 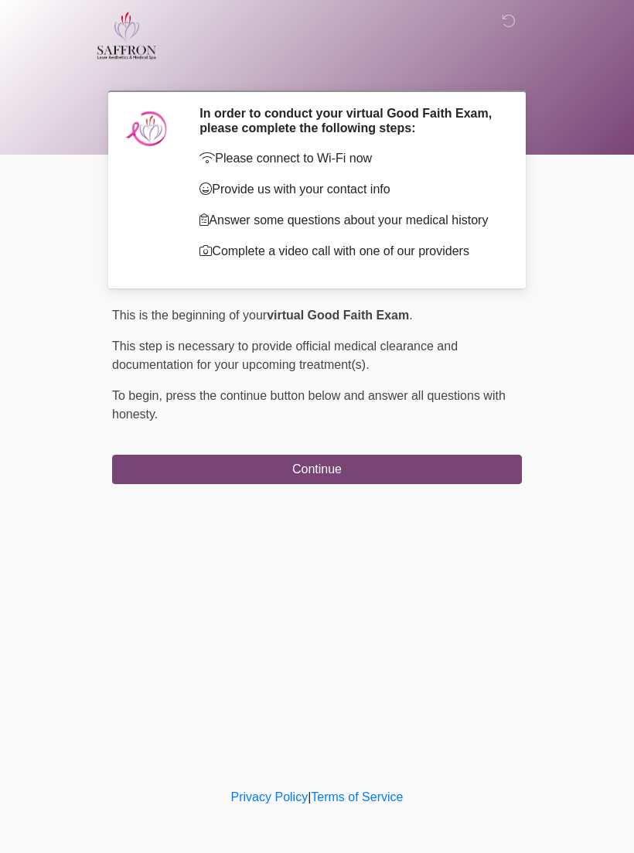 I want to click on h2: In order to conduct your virtual Good Faith Exam, please complete the following steps:, so click(x=349, y=121).